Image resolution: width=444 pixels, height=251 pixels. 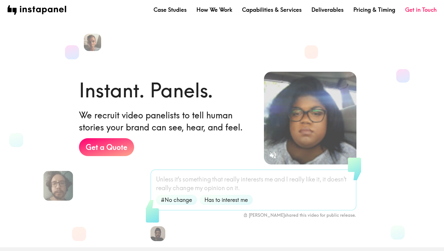 I want to click on span: change, so click(x=183, y=188).